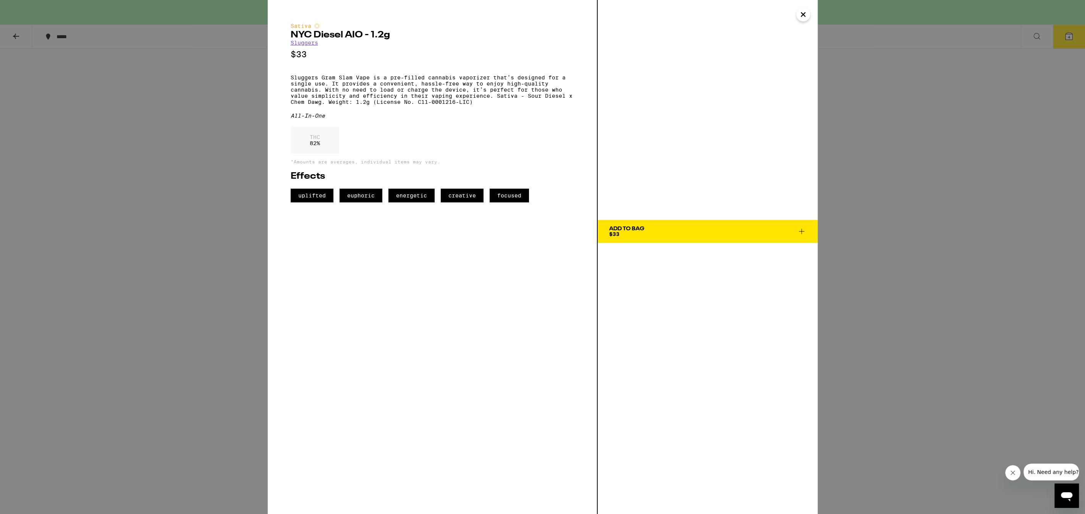 This screenshot has width=1085, height=514. Describe the element at coordinates (432, 35) in the screenshot. I see `h2: NYC Diesel AIO - 1.2g` at that location.